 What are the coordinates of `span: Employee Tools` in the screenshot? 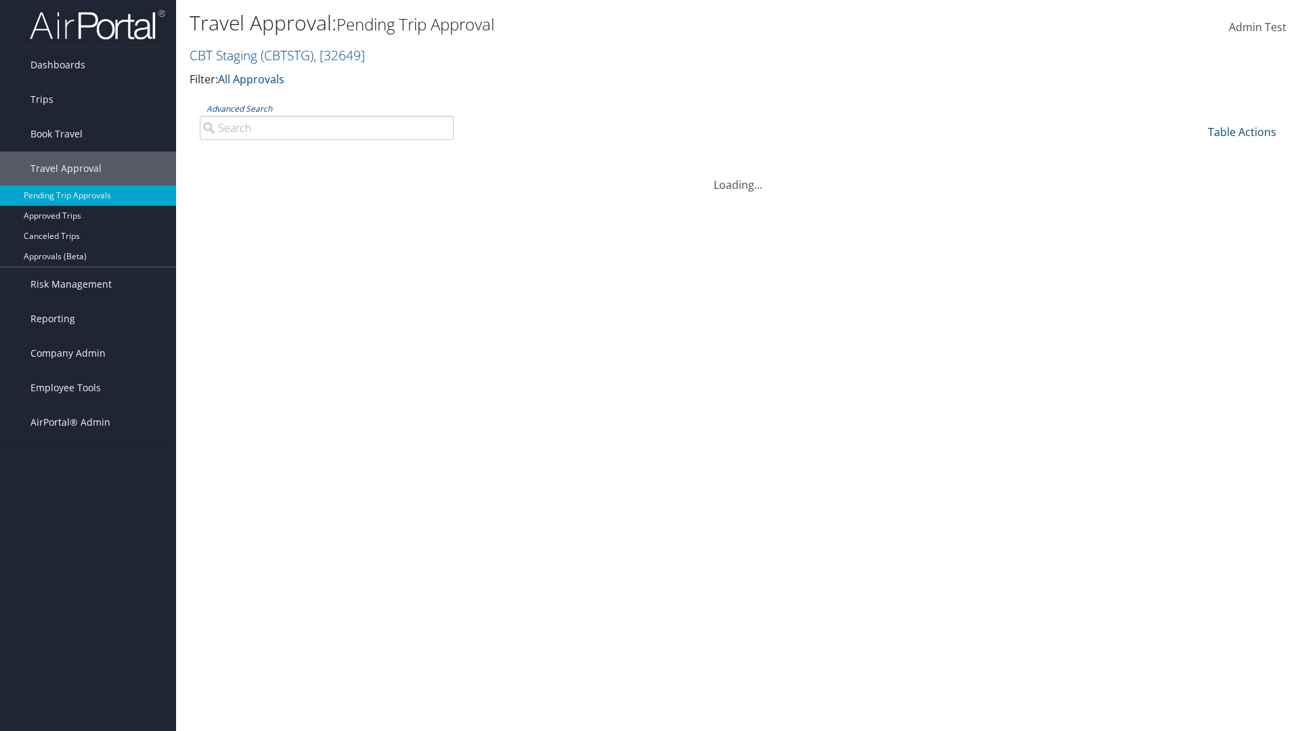 It's located at (66, 388).